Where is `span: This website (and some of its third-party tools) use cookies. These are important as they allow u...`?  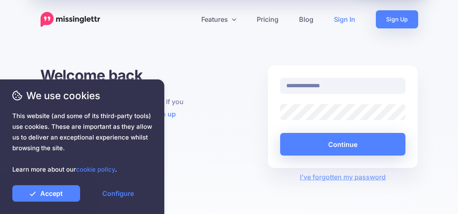 span: This website (and some of its third-party tools) use cookies. These are important as they allow u... is located at coordinates (82, 143).